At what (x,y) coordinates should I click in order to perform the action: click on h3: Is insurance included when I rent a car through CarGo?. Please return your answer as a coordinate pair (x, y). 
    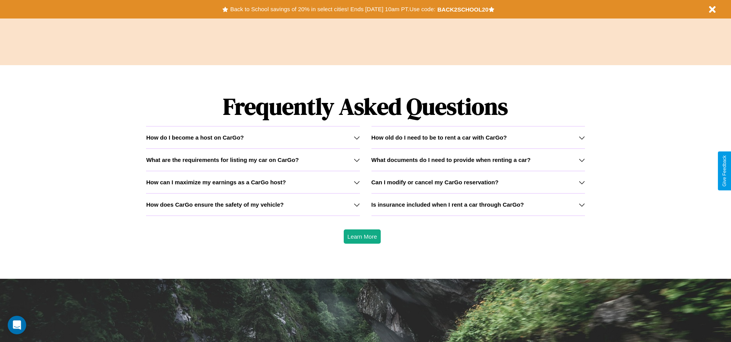
    Looking at the image, I should click on (448, 204).